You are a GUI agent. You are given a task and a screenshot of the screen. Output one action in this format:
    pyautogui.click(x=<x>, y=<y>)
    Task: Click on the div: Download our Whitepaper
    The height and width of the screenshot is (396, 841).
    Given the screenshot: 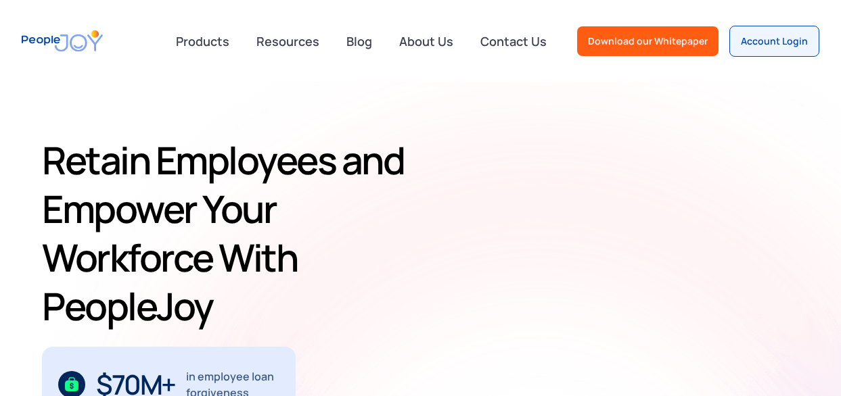 What is the action you would take?
    pyautogui.click(x=647, y=41)
    